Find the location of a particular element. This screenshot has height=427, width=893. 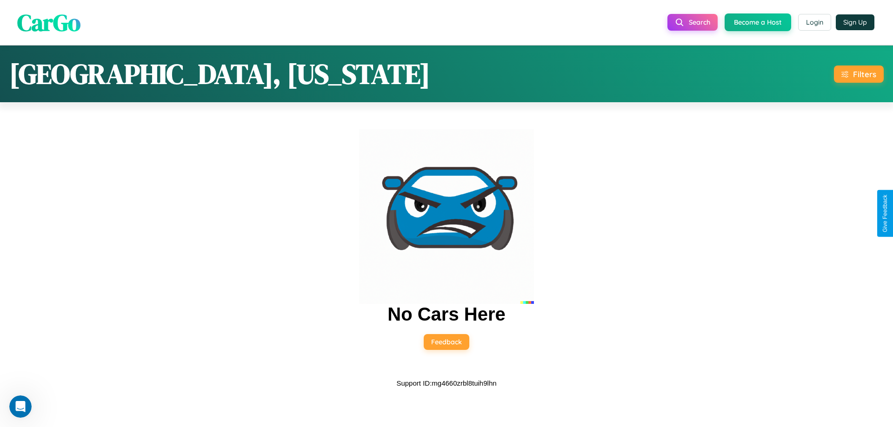

h2: No Cars Here is located at coordinates (446, 314).